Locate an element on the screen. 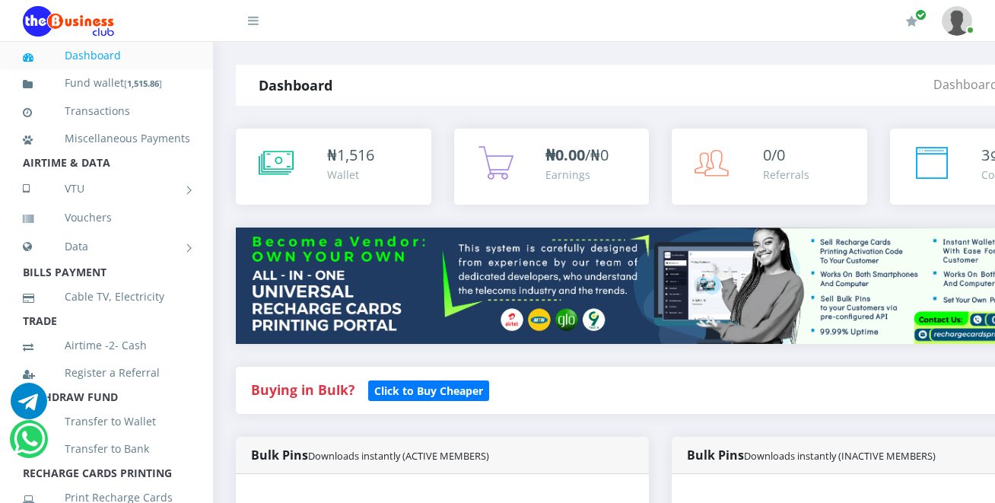 This screenshot has width=995, height=503. a: Vouchers is located at coordinates (107, 218).